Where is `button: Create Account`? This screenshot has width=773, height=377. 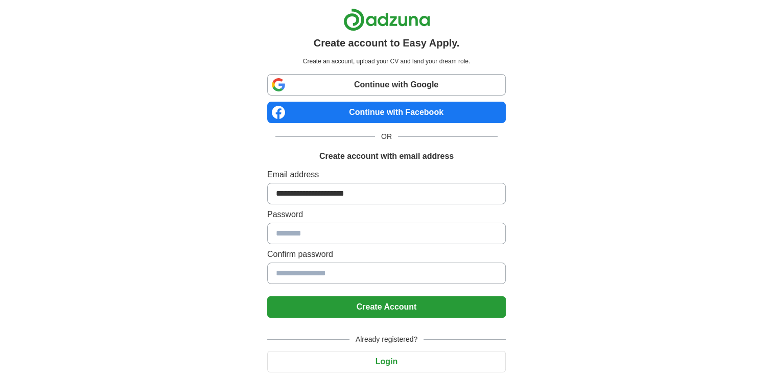
button: Create Account is located at coordinates (386, 307).